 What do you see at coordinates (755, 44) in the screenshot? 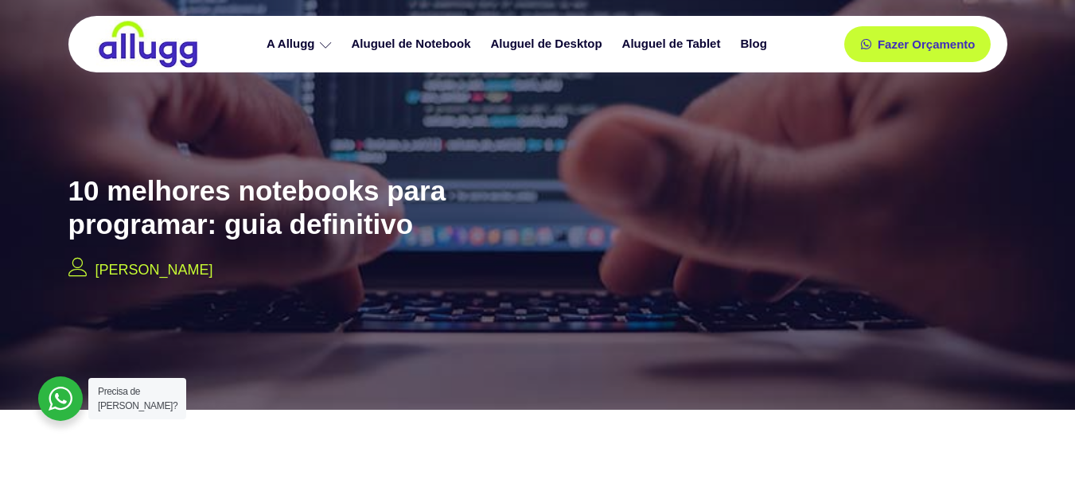
I see `a: Blog` at bounding box center [755, 44].